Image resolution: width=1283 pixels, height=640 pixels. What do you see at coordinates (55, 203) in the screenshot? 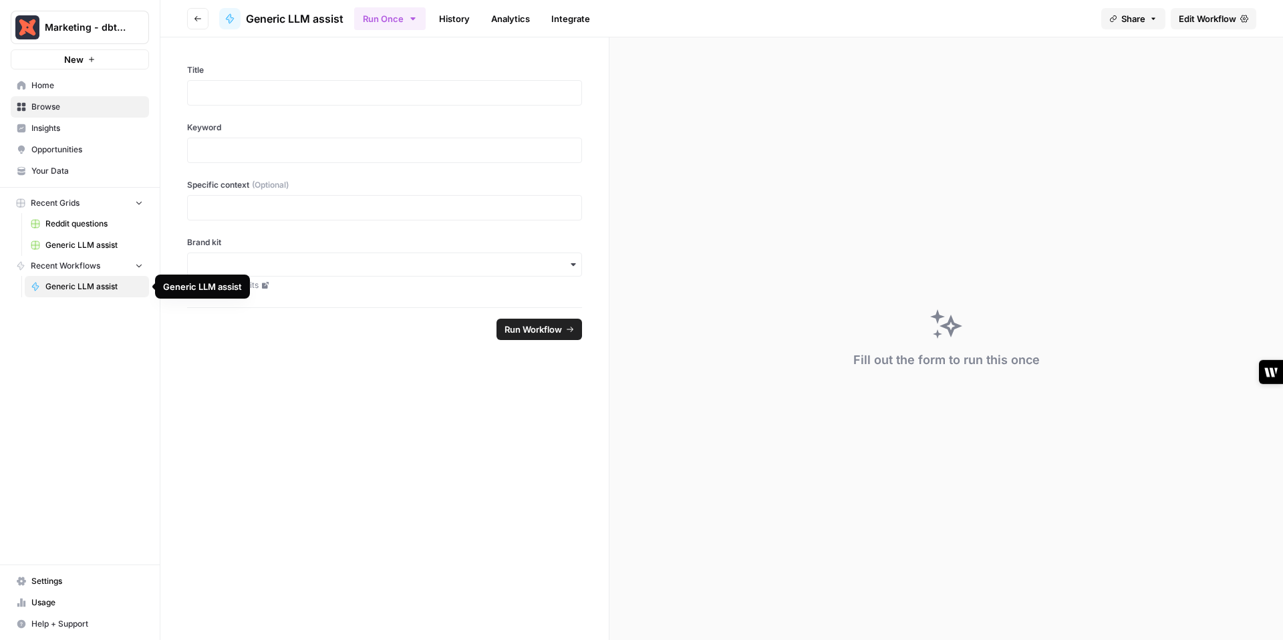
I see `span: Recent Grids` at bounding box center [55, 203].